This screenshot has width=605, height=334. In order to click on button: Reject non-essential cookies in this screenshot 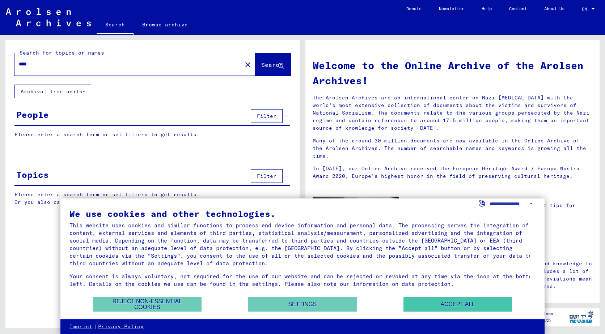, I will do `click(147, 304)`.